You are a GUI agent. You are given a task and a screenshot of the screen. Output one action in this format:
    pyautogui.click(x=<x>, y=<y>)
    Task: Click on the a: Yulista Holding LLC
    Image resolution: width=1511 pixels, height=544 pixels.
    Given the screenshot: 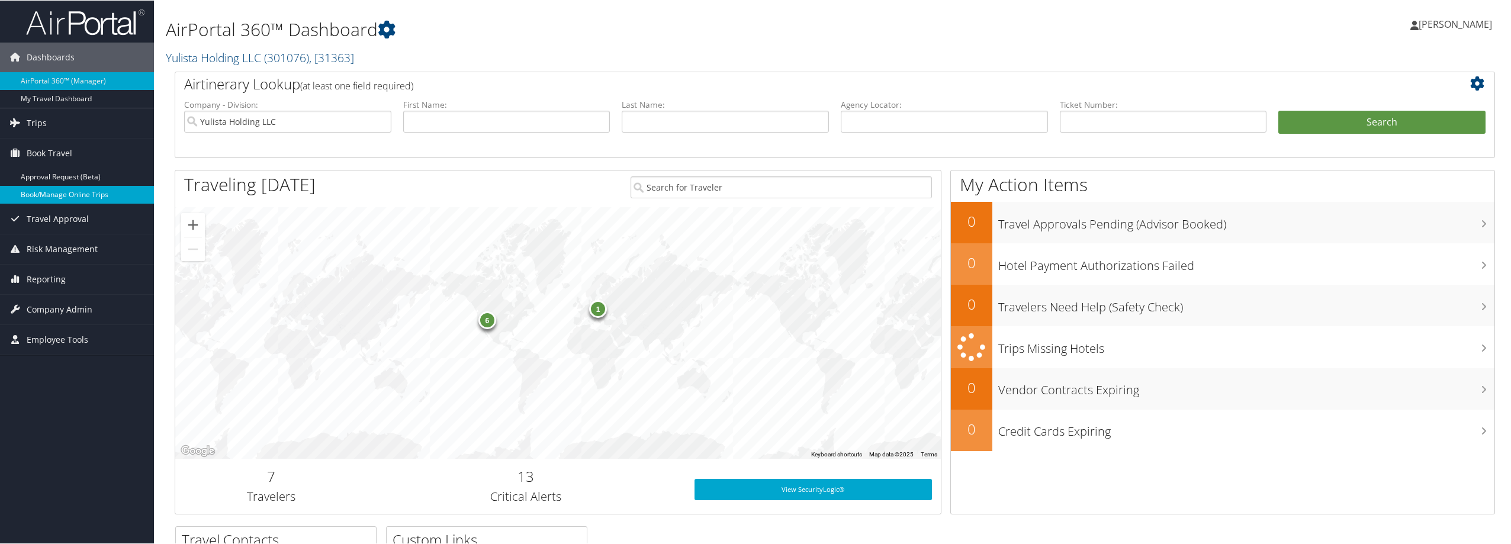 What is the action you would take?
    pyautogui.click(x=260, y=57)
    